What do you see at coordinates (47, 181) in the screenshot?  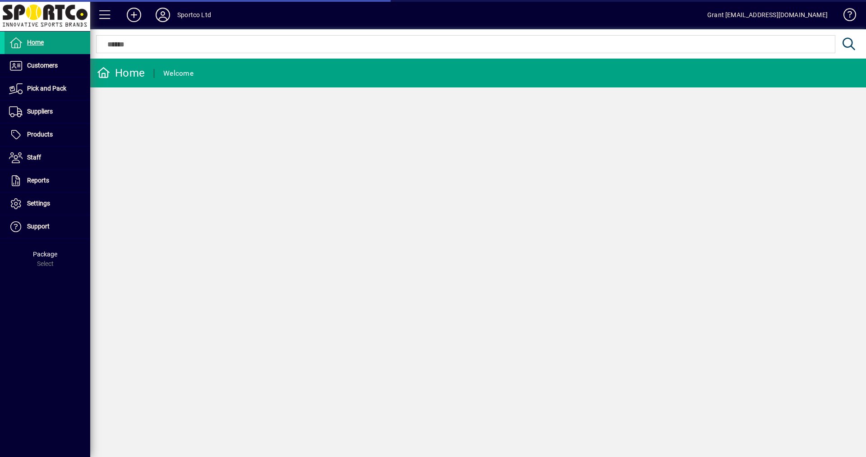 I see `a: Reports` at bounding box center [47, 181].